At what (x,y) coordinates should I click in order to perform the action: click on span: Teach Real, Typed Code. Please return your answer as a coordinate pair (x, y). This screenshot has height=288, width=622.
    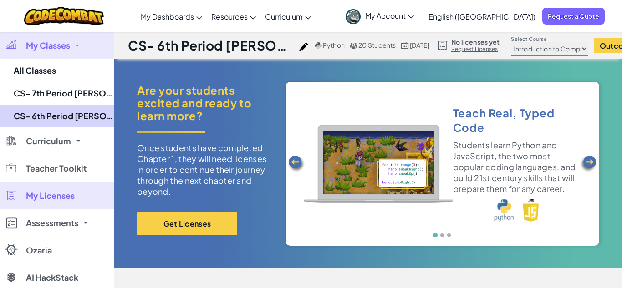
    Looking at the image, I should click on (503, 120).